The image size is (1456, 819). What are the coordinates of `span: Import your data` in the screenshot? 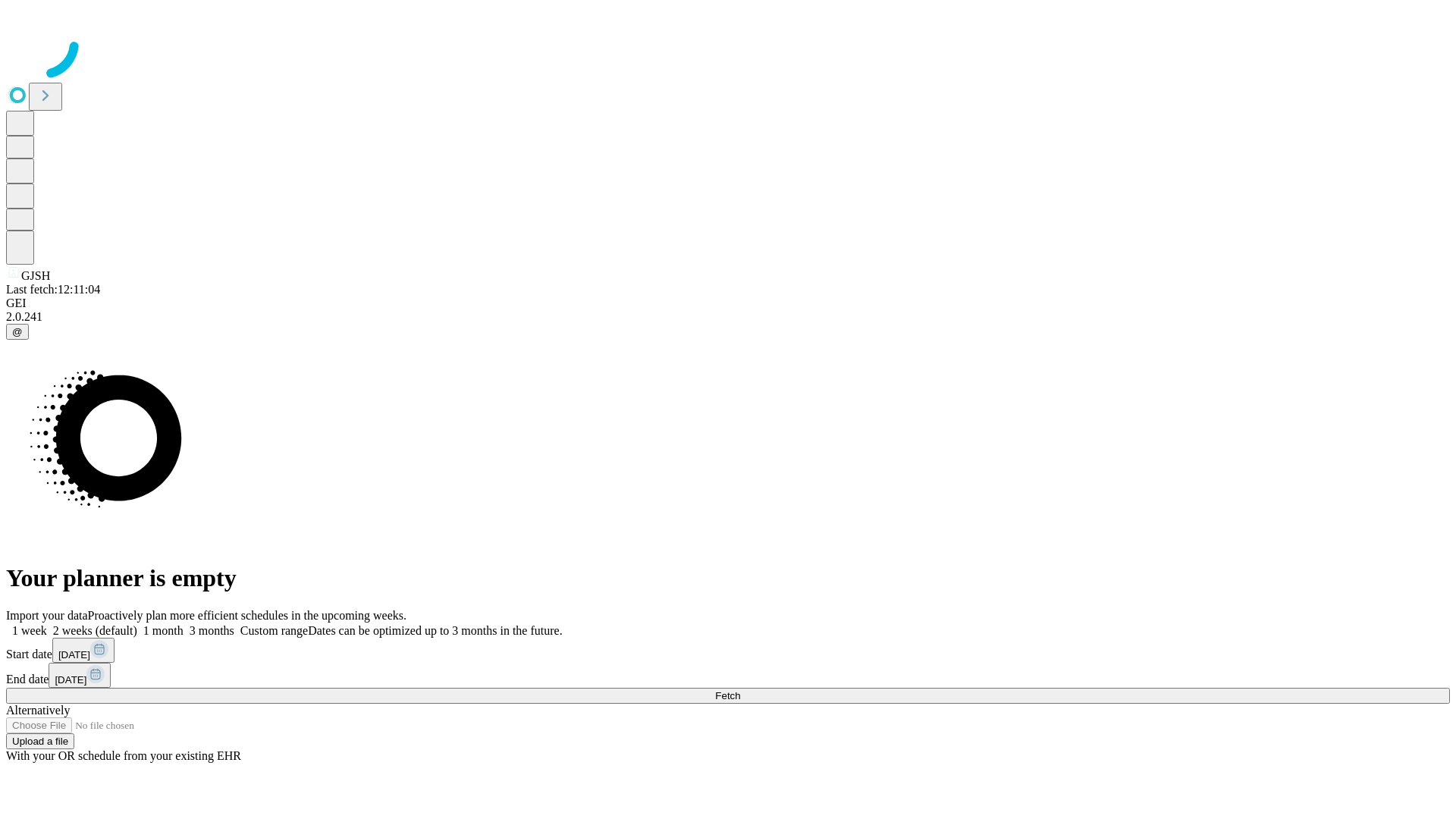 It's located at (47, 615).